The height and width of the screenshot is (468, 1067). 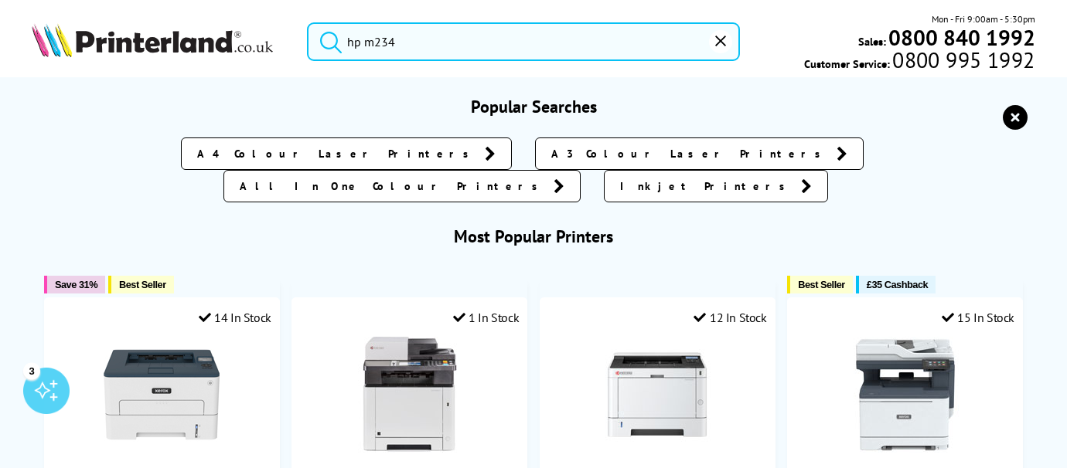 What do you see at coordinates (533, 237) in the screenshot?
I see `h3: Most Popular Printers` at bounding box center [533, 237].